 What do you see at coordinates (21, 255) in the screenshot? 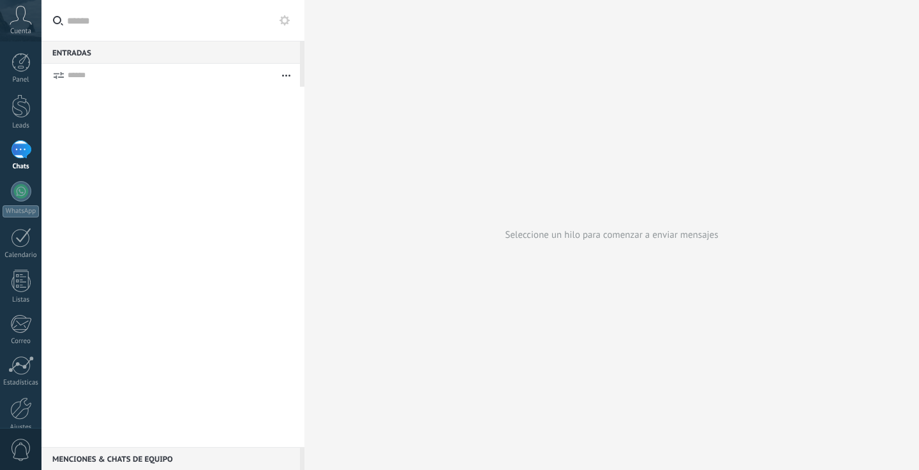
I see `div: Calendario` at bounding box center [21, 255].